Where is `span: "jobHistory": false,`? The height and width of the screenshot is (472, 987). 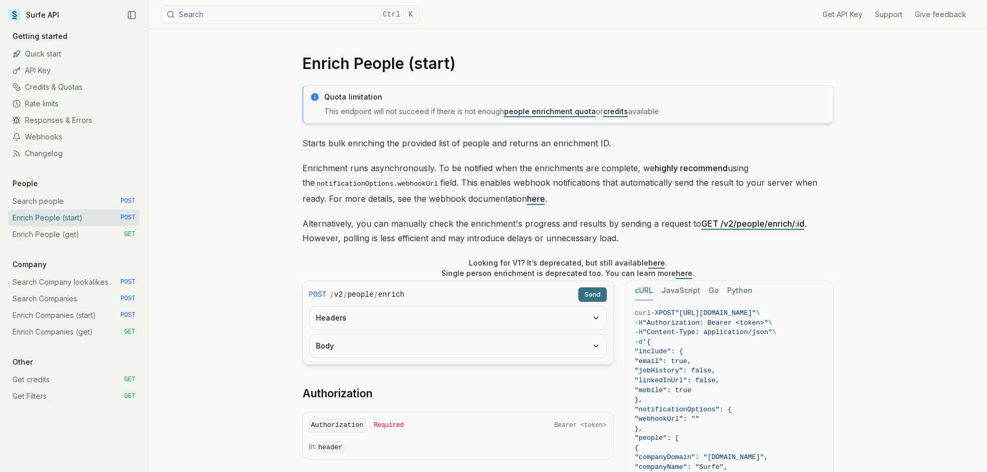
span: "jobHistory": false, is located at coordinates (676, 370).